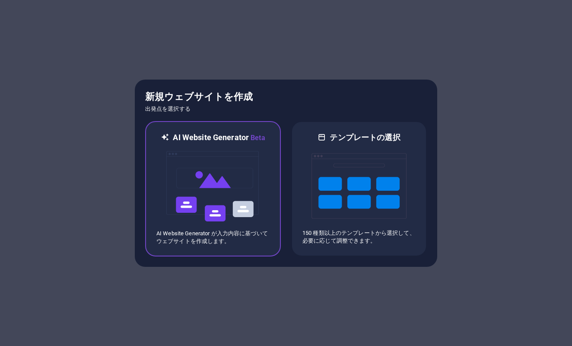 The height and width of the screenshot is (346, 572). What do you see at coordinates (286, 97) in the screenshot?
I see `h5: 新規ウェブサイトを作成` at bounding box center [286, 97].